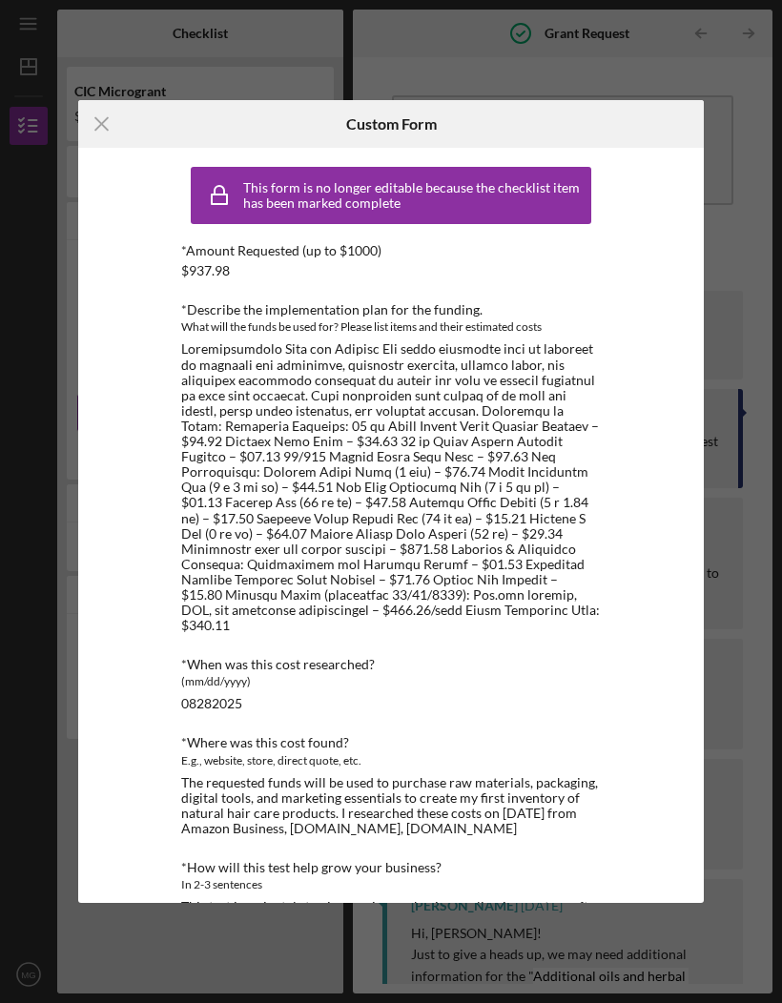 This screenshot has height=1003, width=782. I want to click on div: *When was this cost researched?, so click(391, 665).